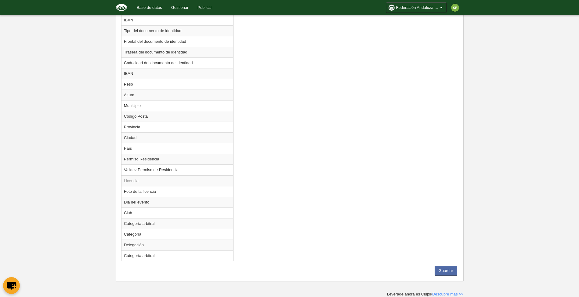 Image resolution: width=579 pixels, height=297 pixels. I want to click on td: Club, so click(177, 213).